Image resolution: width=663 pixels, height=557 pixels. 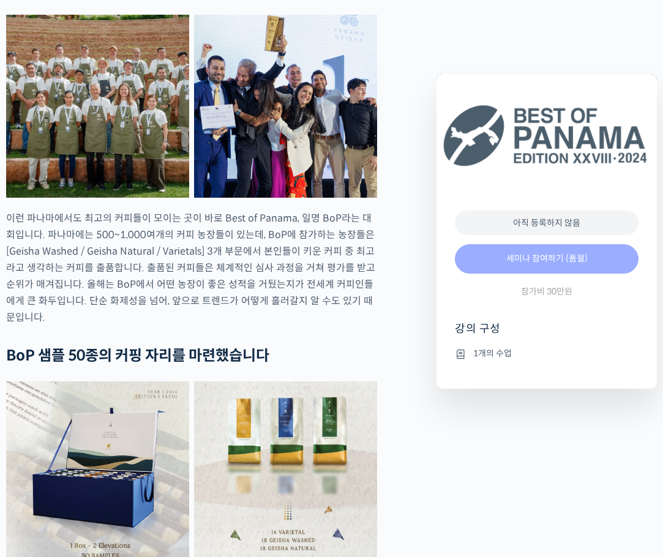 I want to click on span: 홈, so click(x=42, y=411).